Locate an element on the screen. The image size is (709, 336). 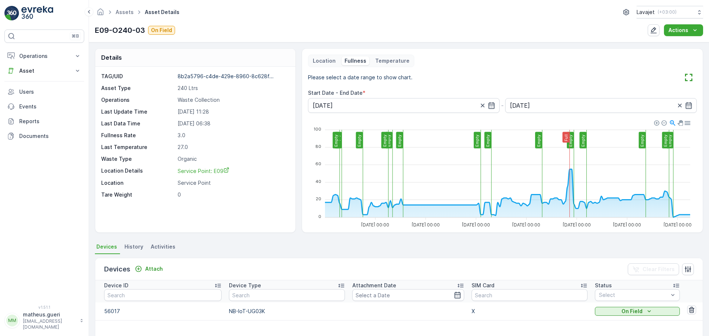
p: Device Type is located at coordinates (245, 286).